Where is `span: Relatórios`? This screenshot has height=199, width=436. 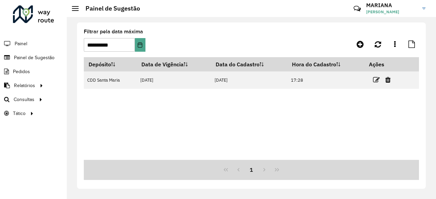 span: Relatórios is located at coordinates (25, 85).